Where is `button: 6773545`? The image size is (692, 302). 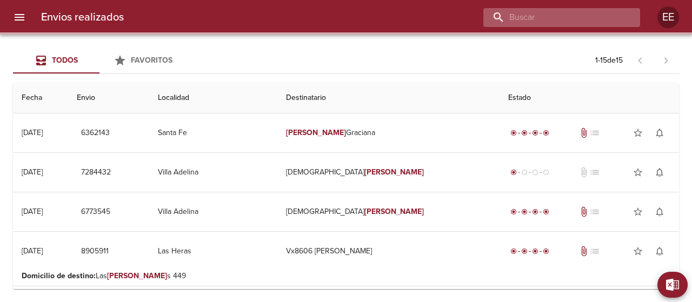 button: 6773545 is located at coordinates (96, 212).